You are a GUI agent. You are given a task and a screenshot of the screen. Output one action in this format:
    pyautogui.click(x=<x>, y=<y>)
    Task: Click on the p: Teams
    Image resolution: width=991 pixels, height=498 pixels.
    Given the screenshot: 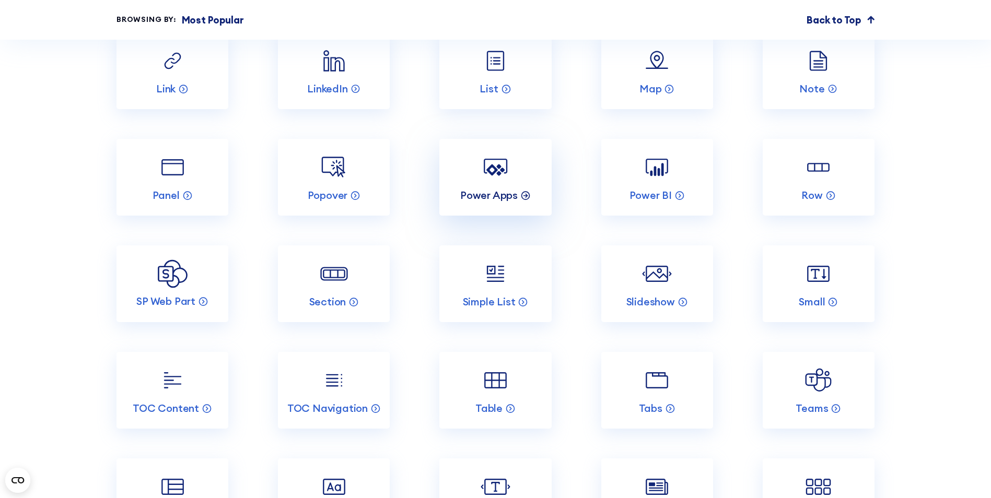 What is the action you would take?
    pyautogui.click(x=812, y=408)
    